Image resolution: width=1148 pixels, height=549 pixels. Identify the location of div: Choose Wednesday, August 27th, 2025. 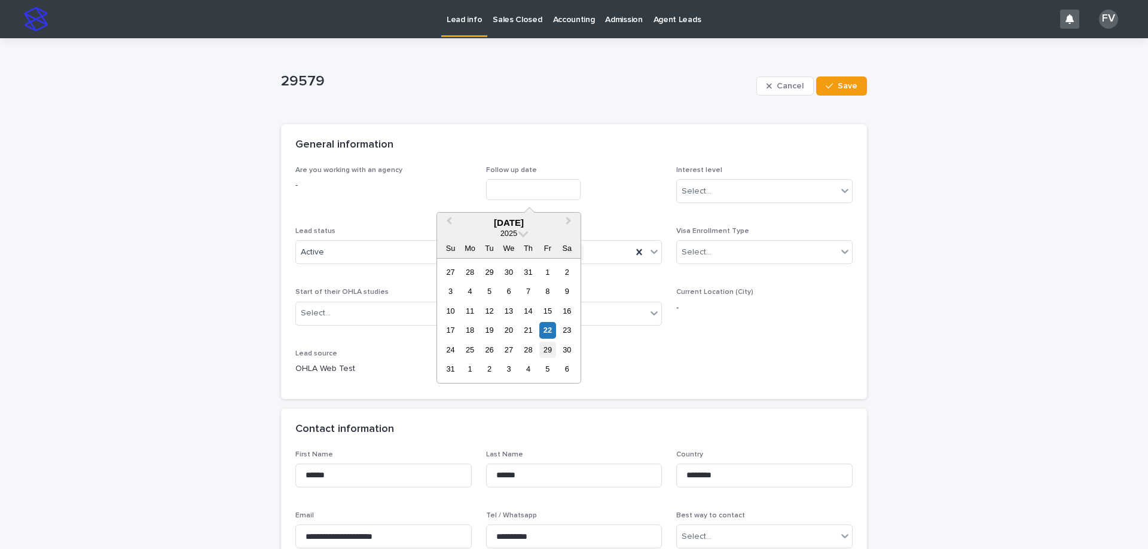
(508, 350).